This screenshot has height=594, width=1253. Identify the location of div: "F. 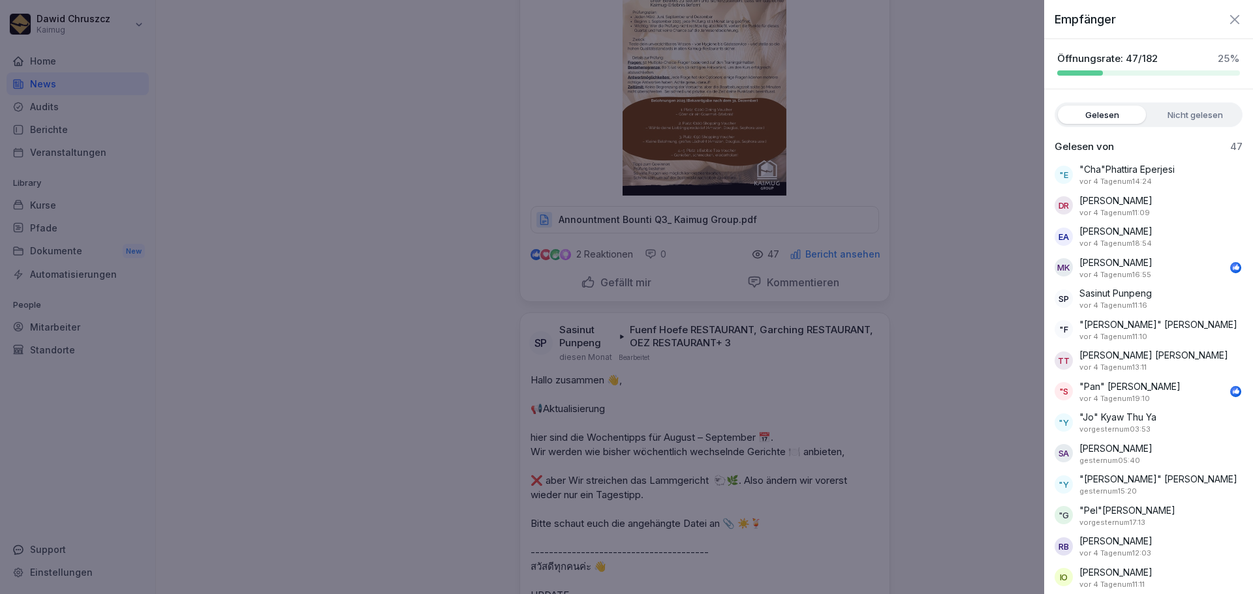
(1063, 329).